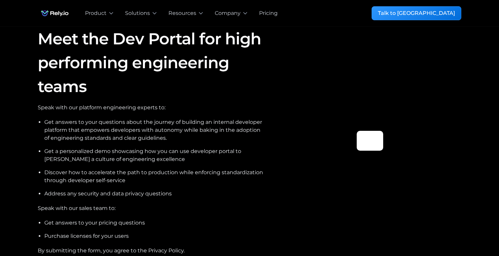  Describe the element at coordinates (268, 13) in the screenshot. I see `div: Pricing` at that location.